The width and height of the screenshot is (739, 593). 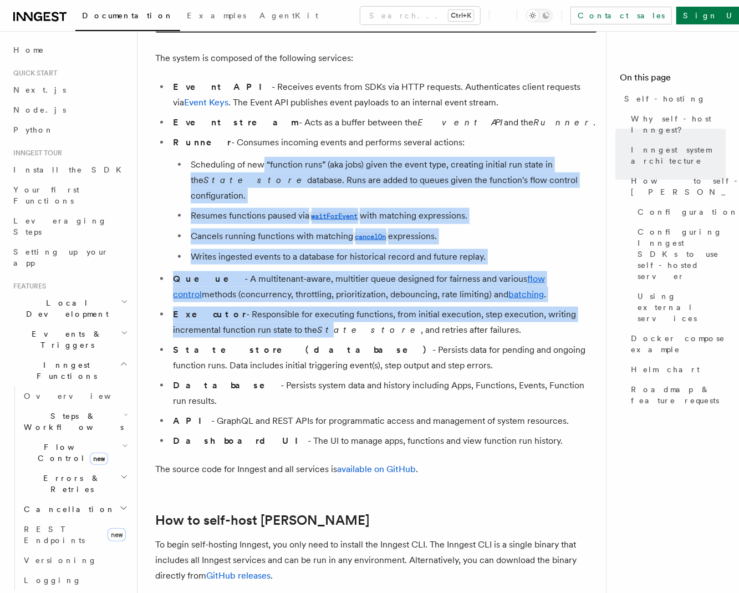 What do you see at coordinates (665, 99) in the screenshot?
I see `span: Self-hosting` at bounding box center [665, 99].